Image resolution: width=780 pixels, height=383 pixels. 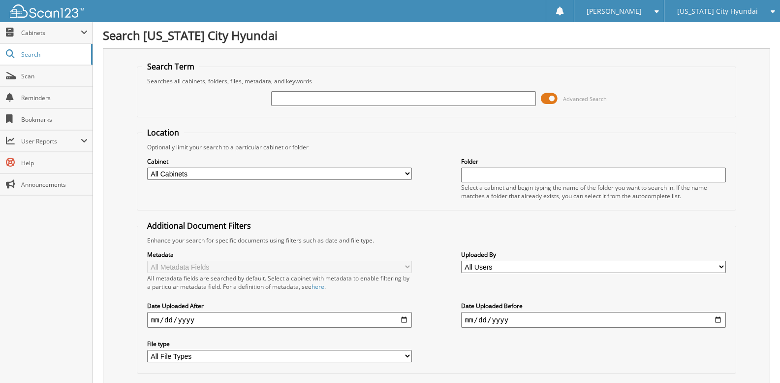 What do you see at coordinates (171, 66) in the screenshot?
I see `legend: Search Term` at bounding box center [171, 66].